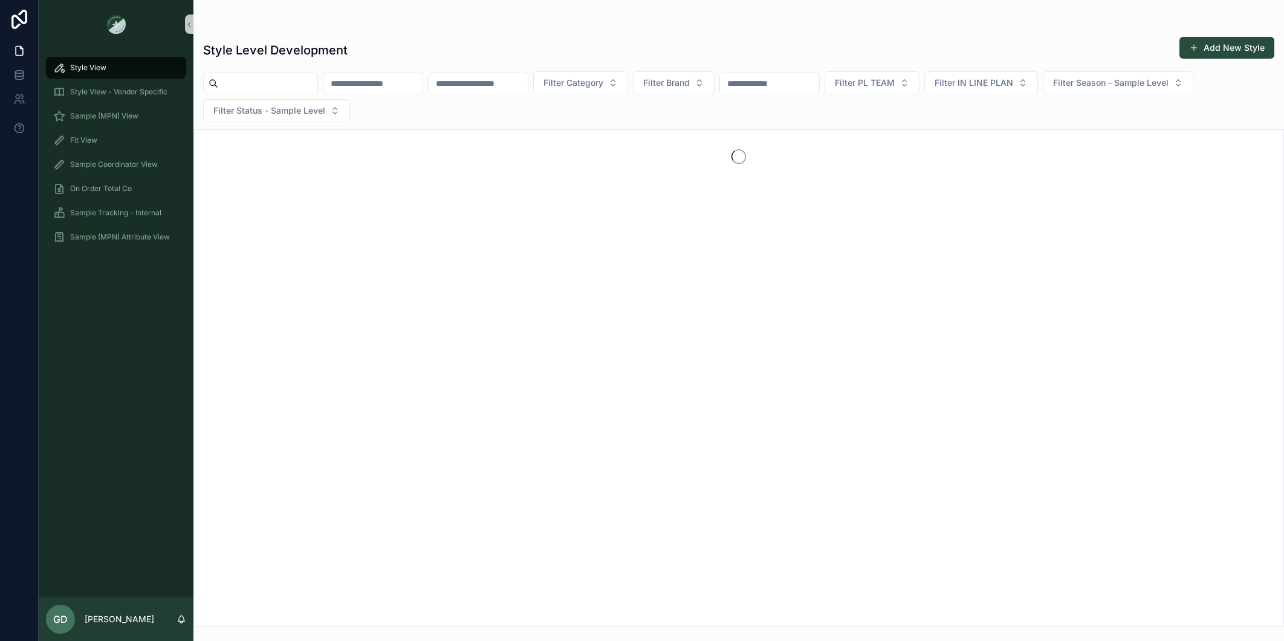 This screenshot has width=1284, height=641. What do you see at coordinates (1227, 48) in the screenshot?
I see `a: Add New Style` at bounding box center [1227, 48].